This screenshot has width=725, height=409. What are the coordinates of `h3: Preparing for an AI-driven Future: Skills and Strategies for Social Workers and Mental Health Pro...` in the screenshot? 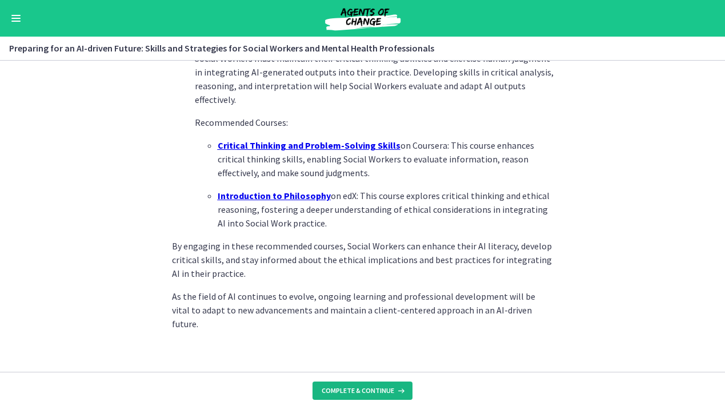 It's located at (355, 48).